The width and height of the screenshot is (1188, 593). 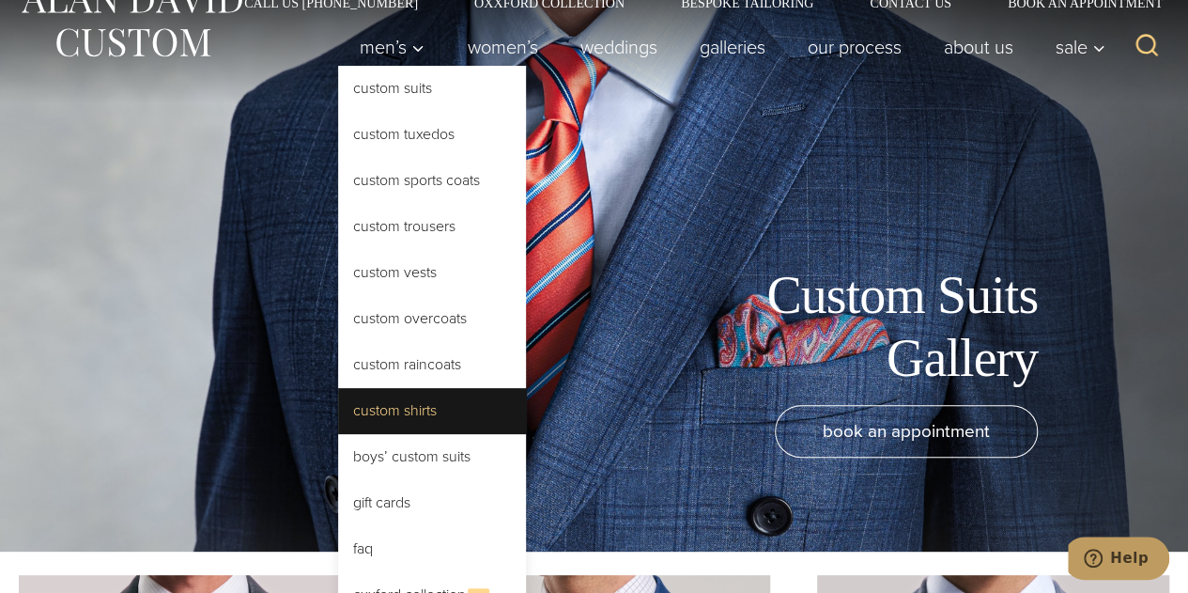 What do you see at coordinates (392, 47) in the screenshot?
I see `button: Child menu of Men’s` at bounding box center [392, 47].